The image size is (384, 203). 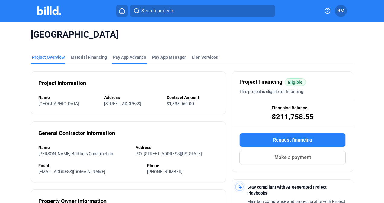 What do you see at coordinates (89, 57) in the screenshot?
I see `div: Material Financing` at bounding box center [89, 57].